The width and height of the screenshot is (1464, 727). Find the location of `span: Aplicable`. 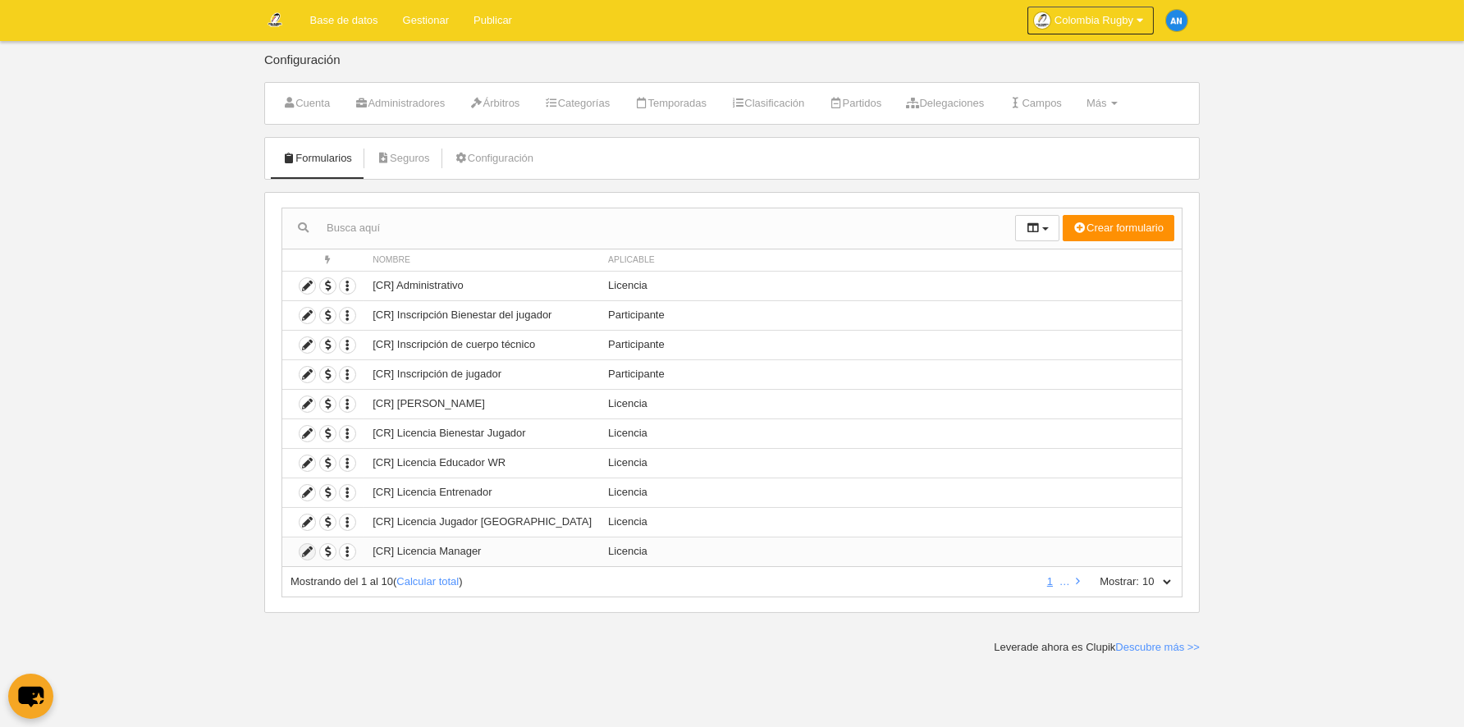

span: Aplicable is located at coordinates (631, 259).